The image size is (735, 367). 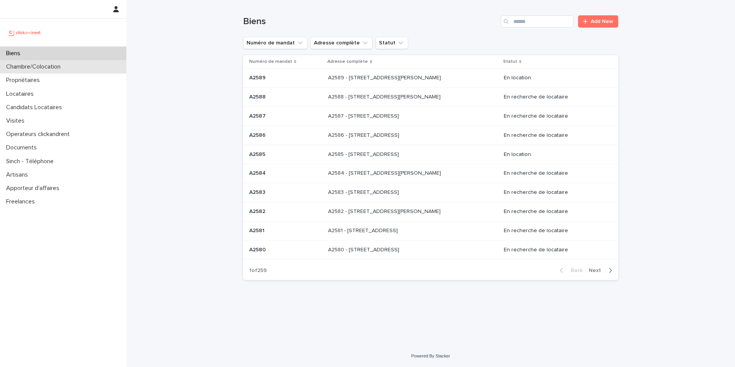 I want to click on p: A2589 - 61 Boulevard Edouard Vaillant, Aubervilliers 93300, so click(x=385, y=77).